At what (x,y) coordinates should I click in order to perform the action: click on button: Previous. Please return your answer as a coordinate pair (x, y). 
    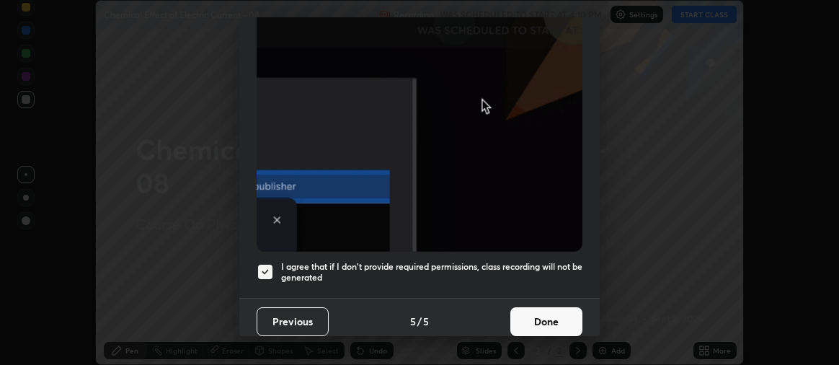
    Looking at the image, I should click on (292, 321).